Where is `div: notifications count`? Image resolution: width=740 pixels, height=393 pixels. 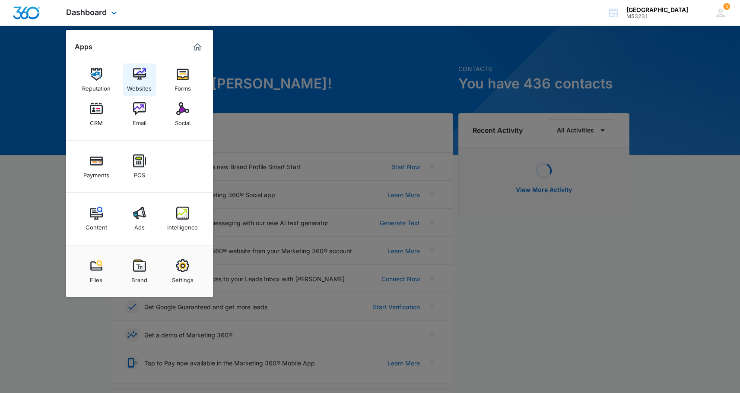 div: notifications count is located at coordinates (726, 6).